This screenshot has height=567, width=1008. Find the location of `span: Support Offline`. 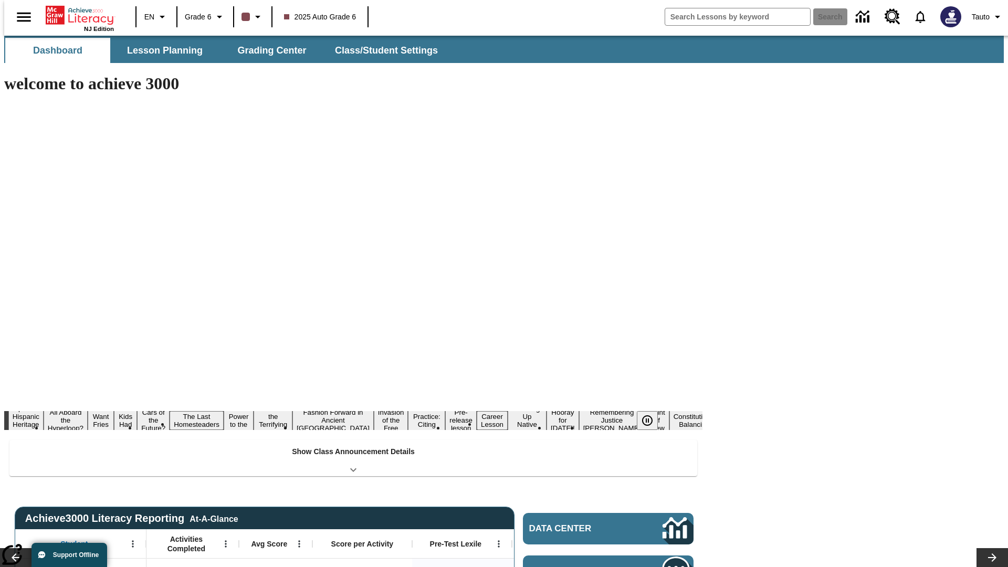

span: Support Offline is located at coordinates (76, 555).